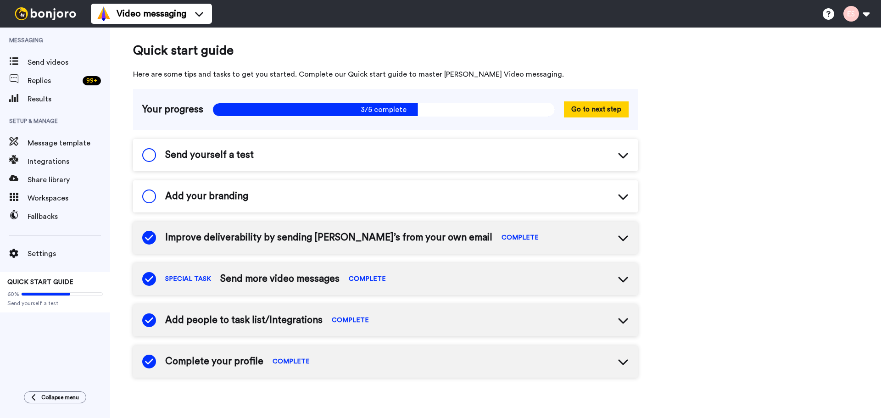  Describe the element at coordinates (13, 294) in the screenshot. I see `span: 60%` at that location.